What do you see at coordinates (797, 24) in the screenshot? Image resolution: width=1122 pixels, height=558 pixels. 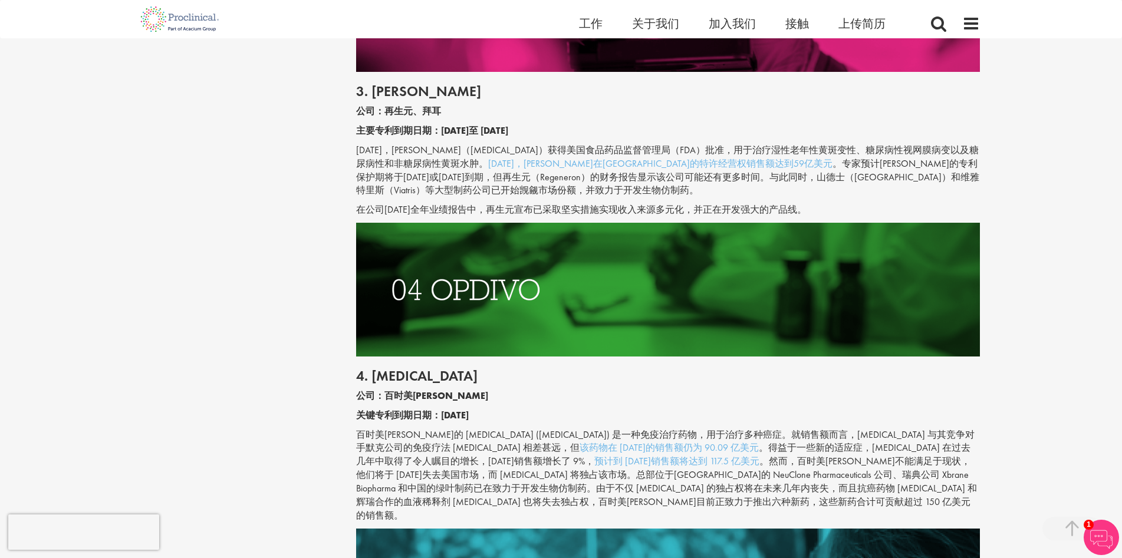 I see `font: 接触` at bounding box center [797, 24].